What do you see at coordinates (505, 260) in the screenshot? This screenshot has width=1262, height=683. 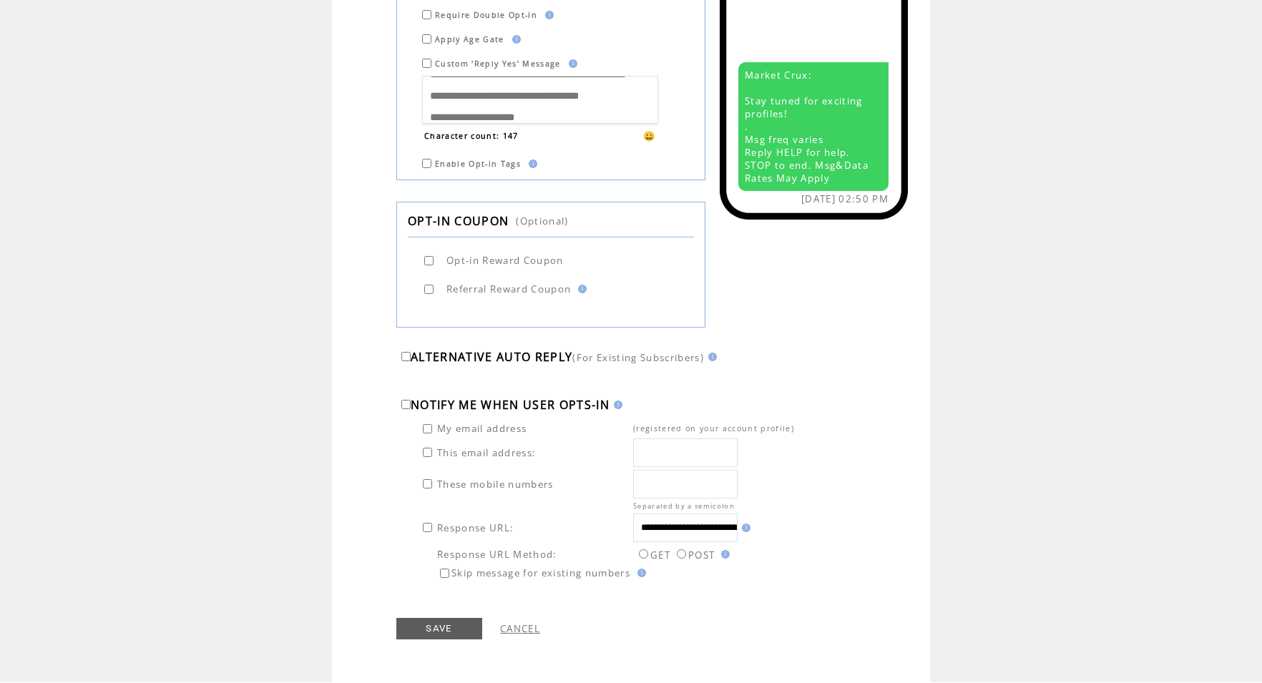 I see `span: Opt-in Reward Coupon` at bounding box center [505, 260].